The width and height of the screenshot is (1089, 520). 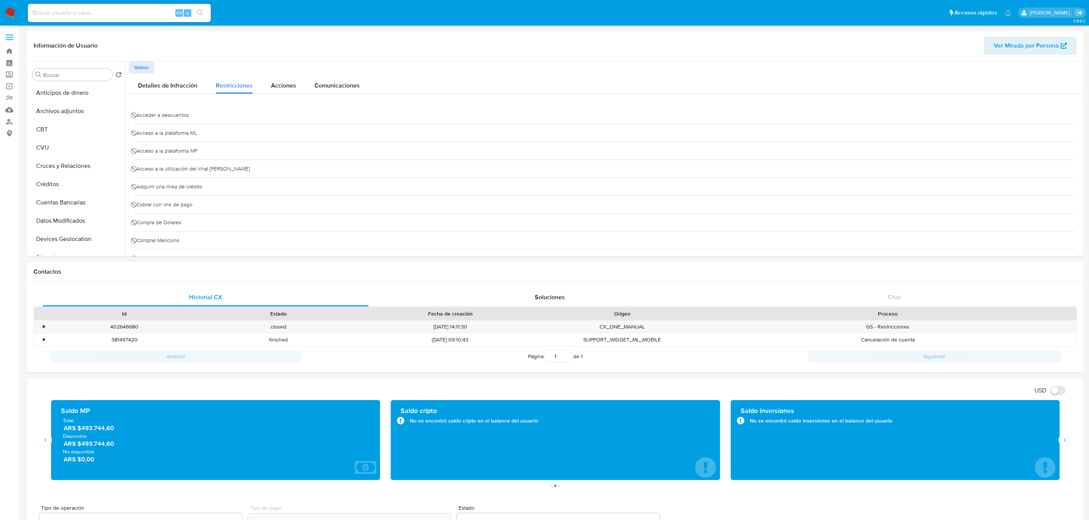 What do you see at coordinates (38, 75) in the screenshot?
I see `button: Buscar` at bounding box center [38, 75].